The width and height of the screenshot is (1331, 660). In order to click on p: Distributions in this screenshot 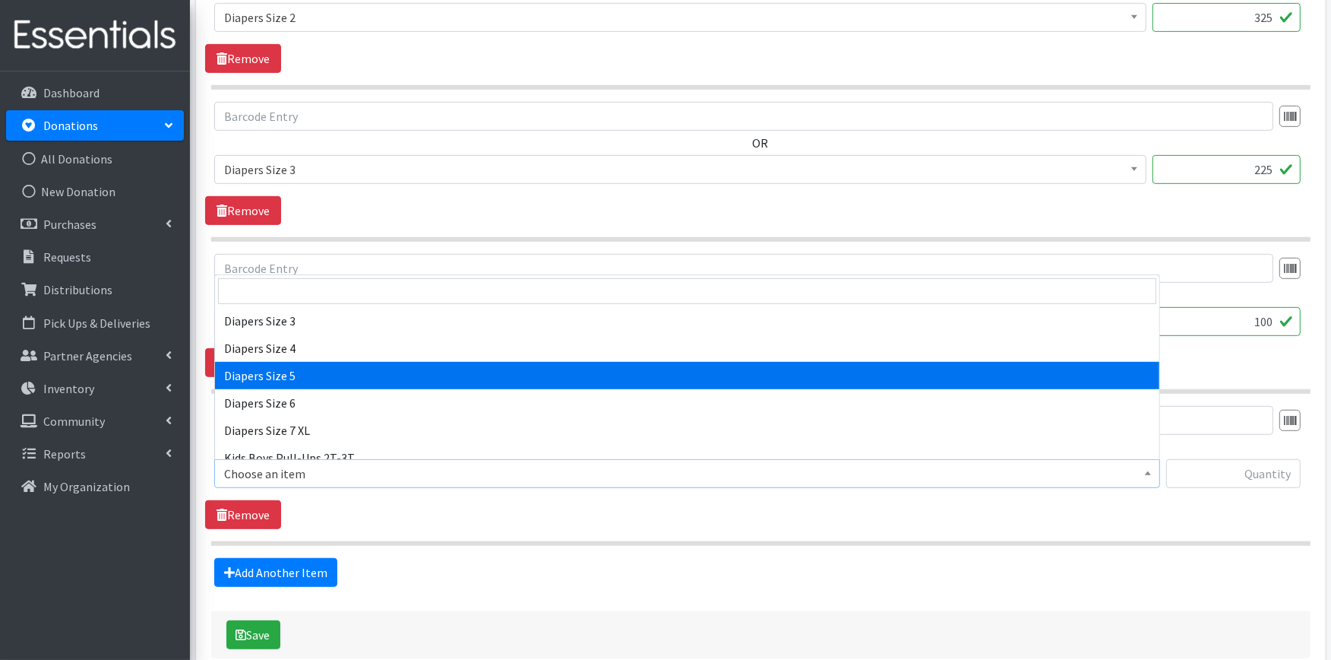, I will do `click(78, 290)`.